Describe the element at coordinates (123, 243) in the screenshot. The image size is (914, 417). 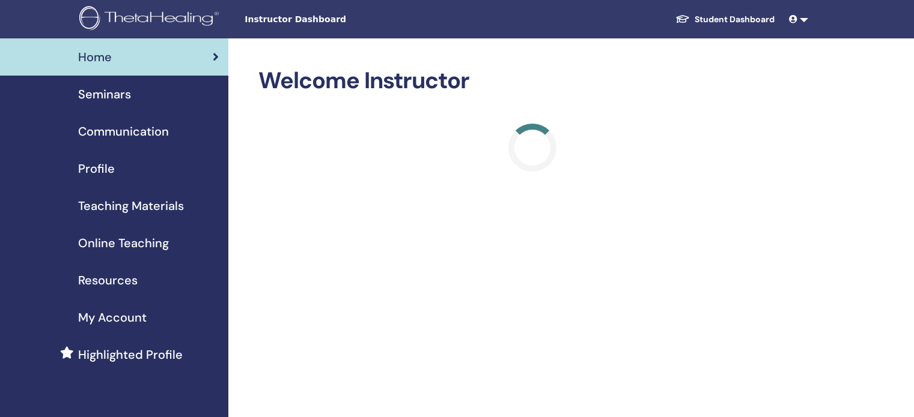
I see `span: Online Teaching` at that location.